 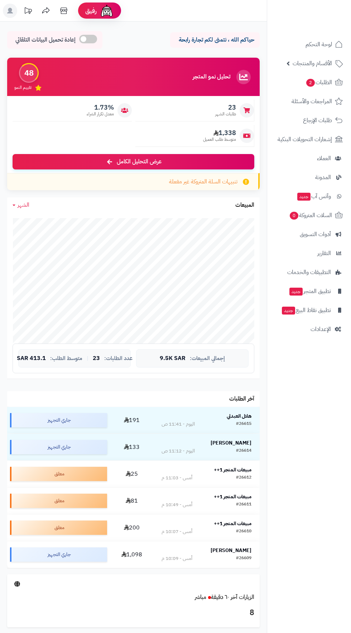 What do you see at coordinates (118, 359) in the screenshot?
I see `span: عدد الطلبات:` at bounding box center [118, 359].